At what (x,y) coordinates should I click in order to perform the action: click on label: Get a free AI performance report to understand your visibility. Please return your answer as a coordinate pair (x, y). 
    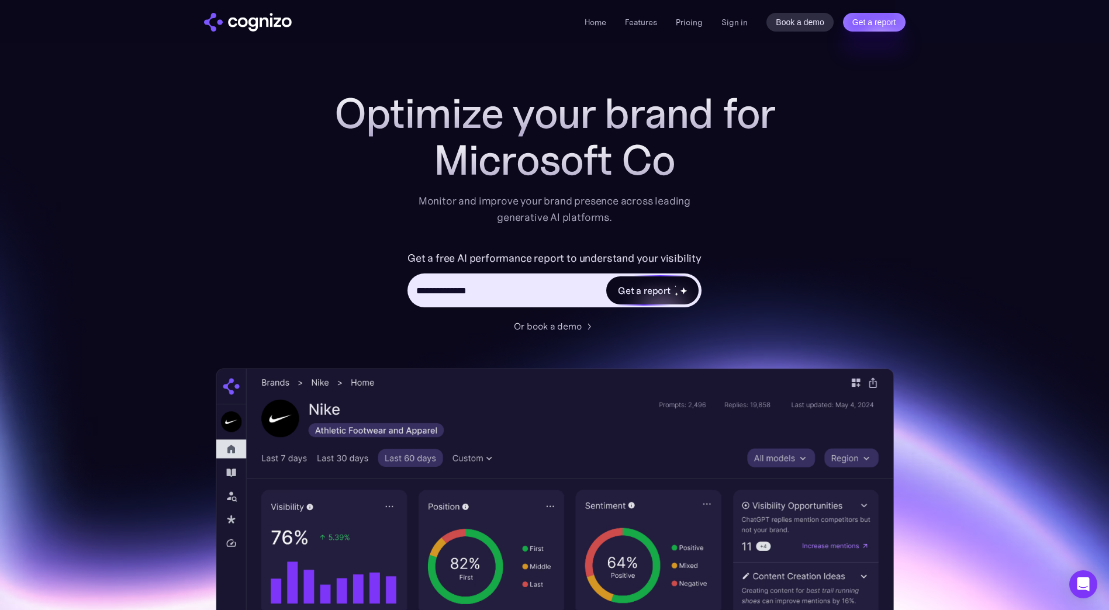
    Looking at the image, I should click on (554, 258).